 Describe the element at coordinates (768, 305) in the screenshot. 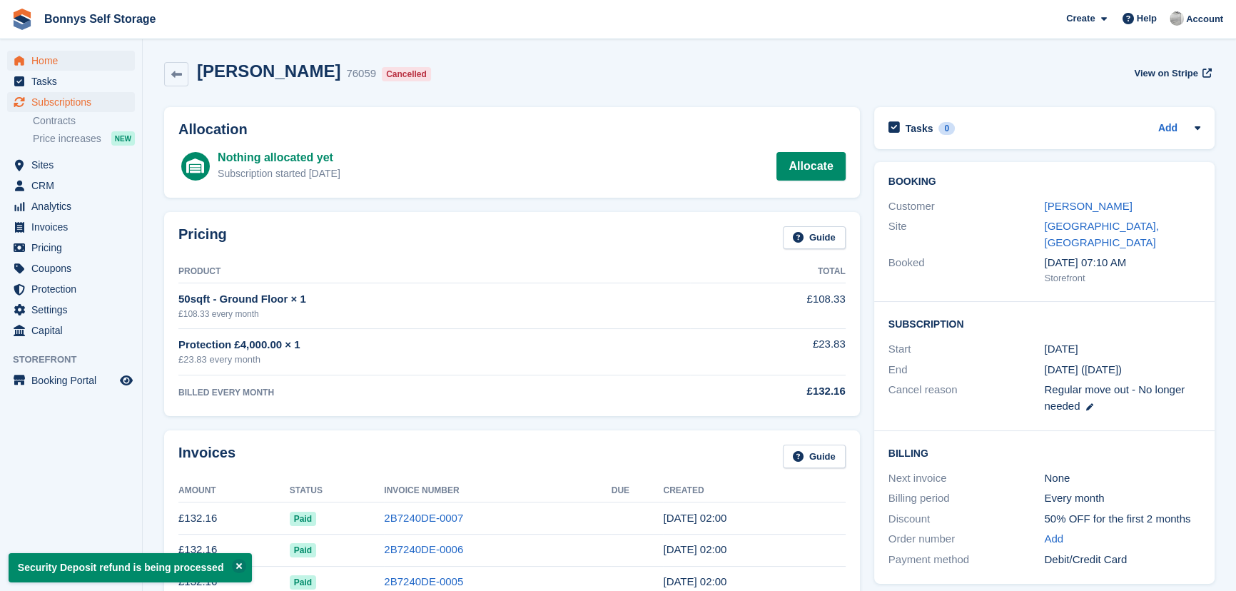

I see `td: £108.33` at that location.